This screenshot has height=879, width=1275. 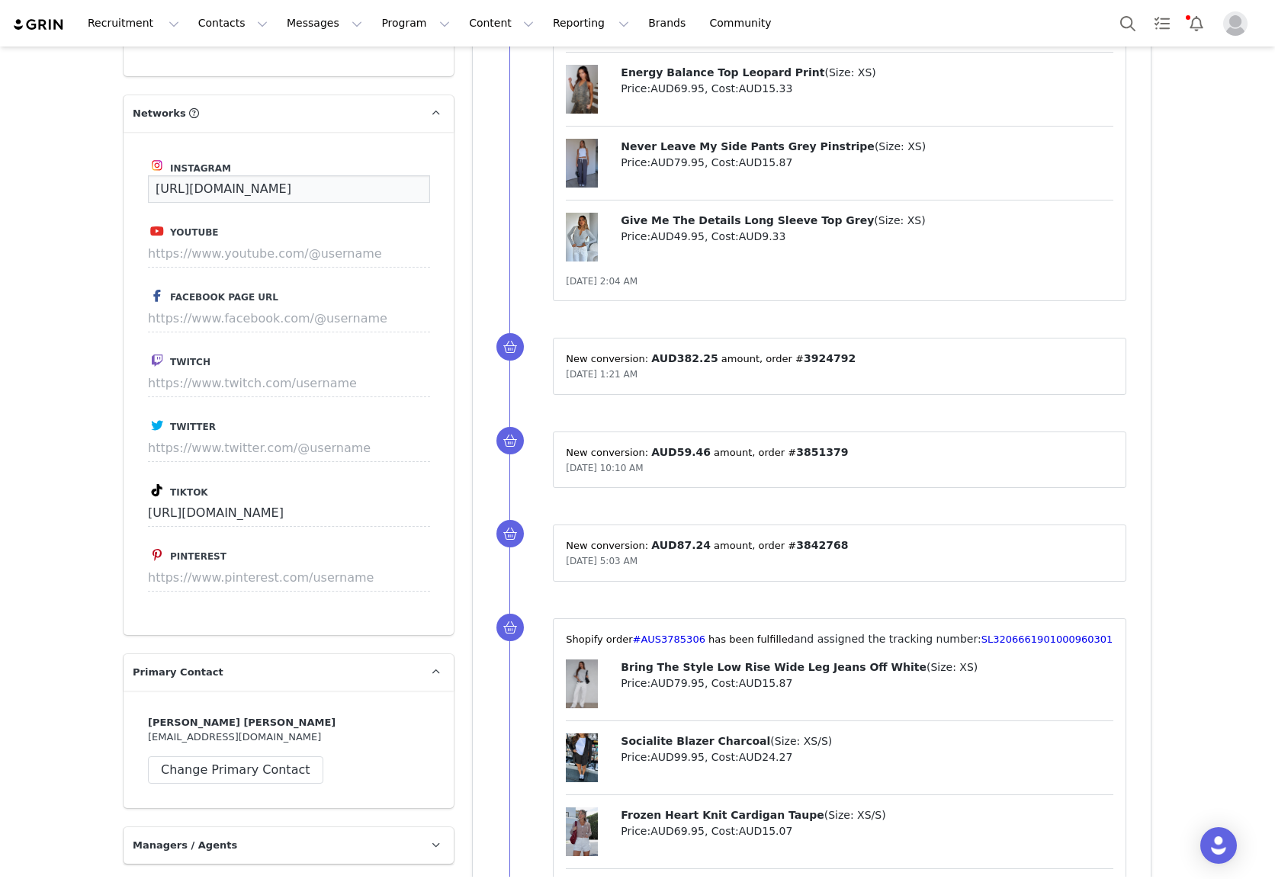 What do you see at coordinates (1047, 639) in the screenshot?
I see `a: SL3206661901000960301` at bounding box center [1047, 639].